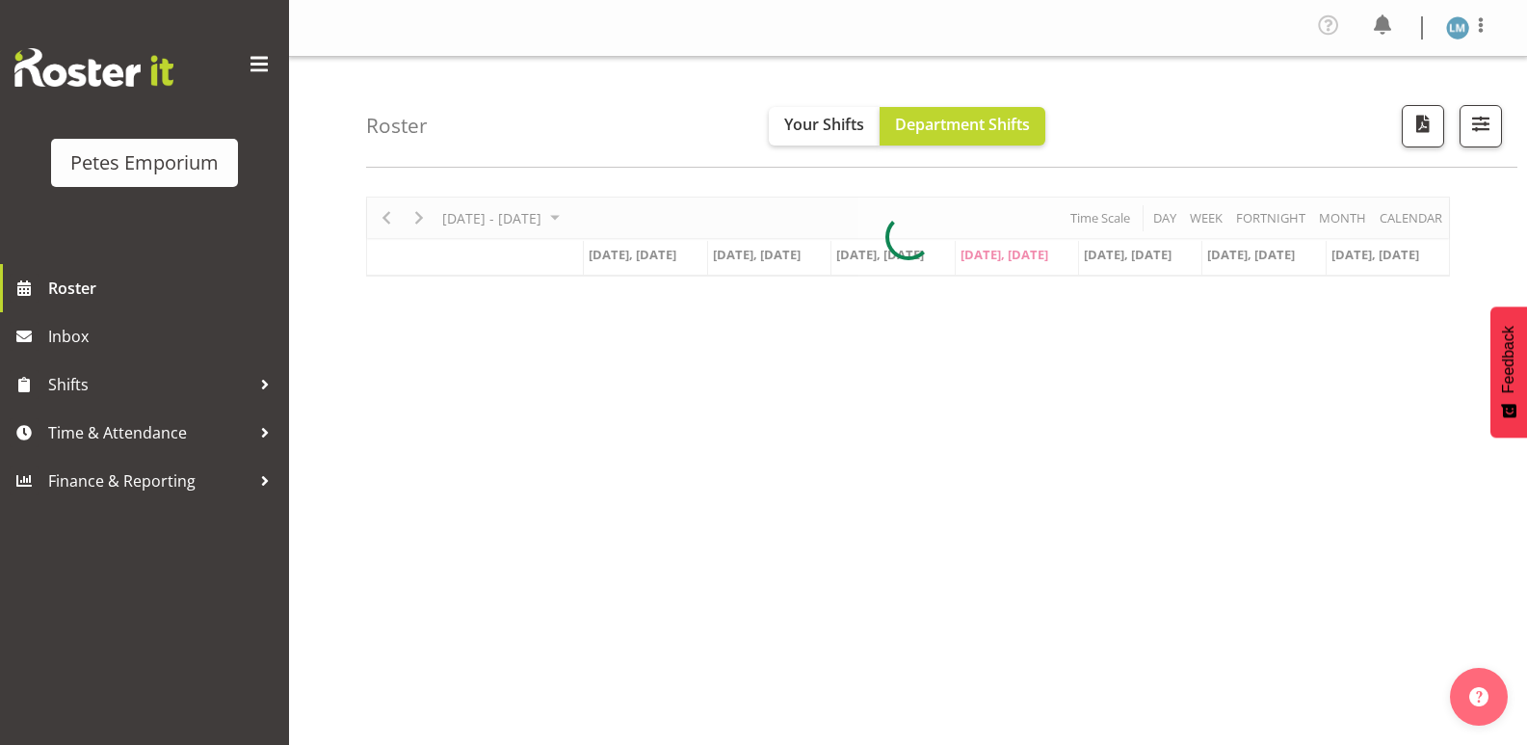 This screenshot has width=1527, height=745. I want to click on span: Shifts, so click(149, 384).